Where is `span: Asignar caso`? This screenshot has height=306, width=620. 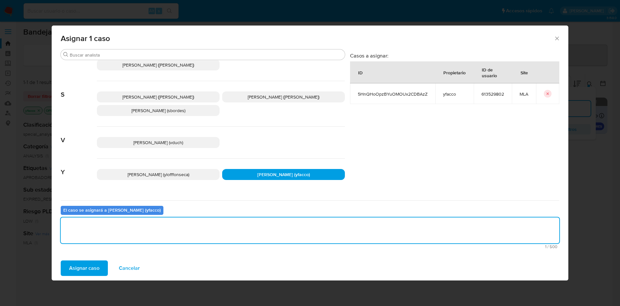
span: Asignar caso is located at coordinates (84, 268).